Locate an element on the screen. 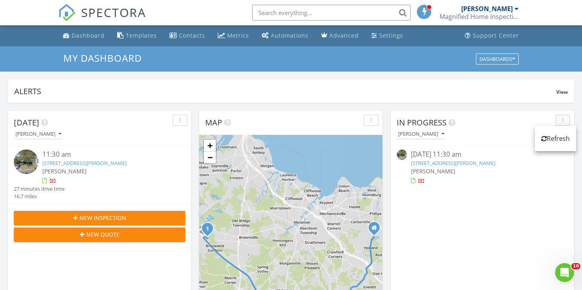  span: New Inspection is located at coordinates (103, 218).